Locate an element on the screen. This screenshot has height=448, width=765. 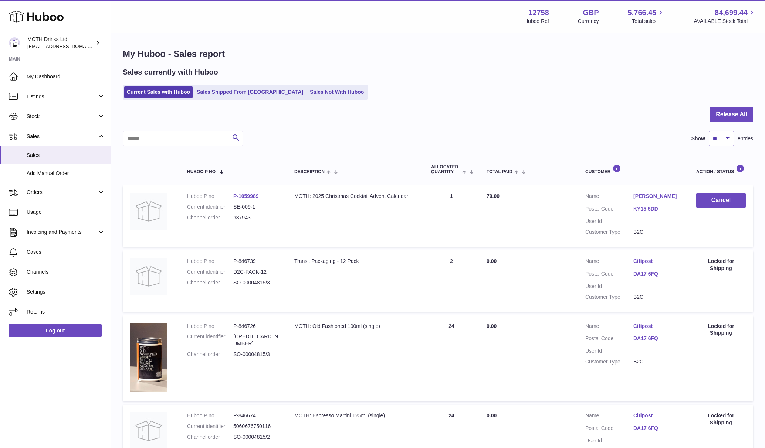
dd: P-846739 is located at coordinates (256, 261).